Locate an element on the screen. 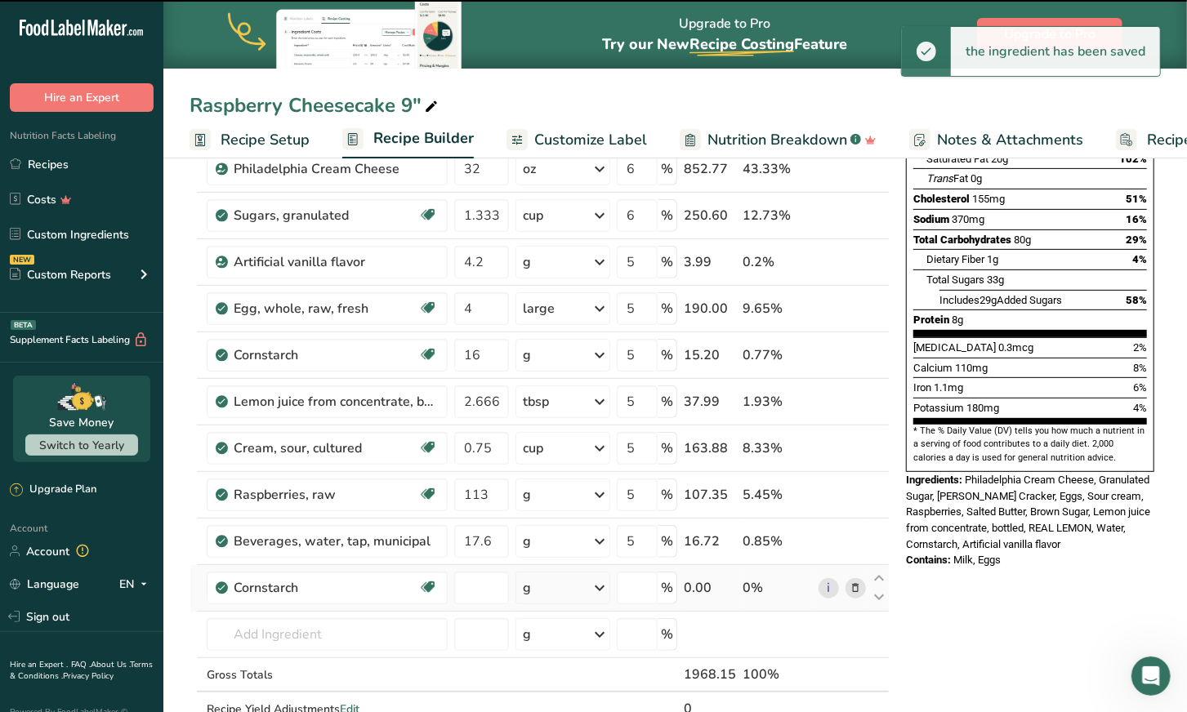  a: Customize Label is located at coordinates (577, 140).